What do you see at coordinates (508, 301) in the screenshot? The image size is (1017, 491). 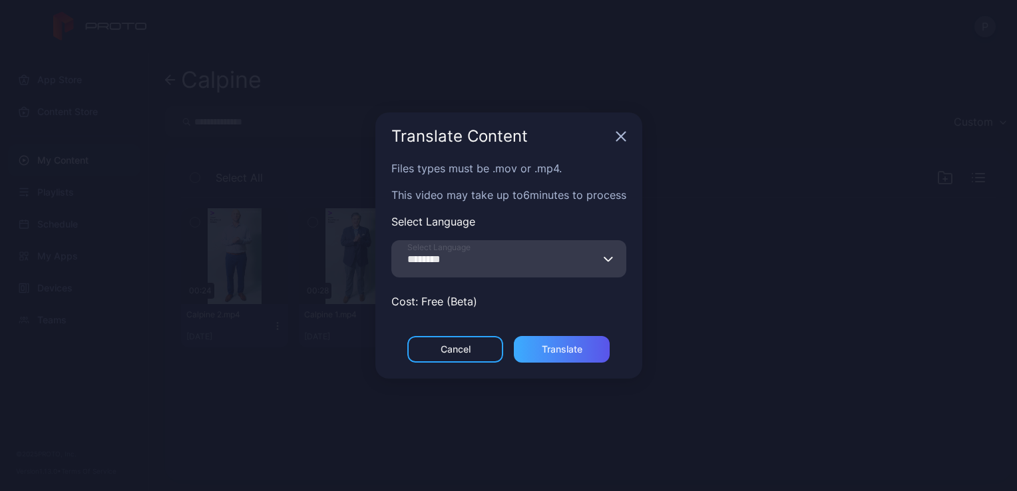 I see `p: Cost: Free (Beta)` at bounding box center [508, 301].